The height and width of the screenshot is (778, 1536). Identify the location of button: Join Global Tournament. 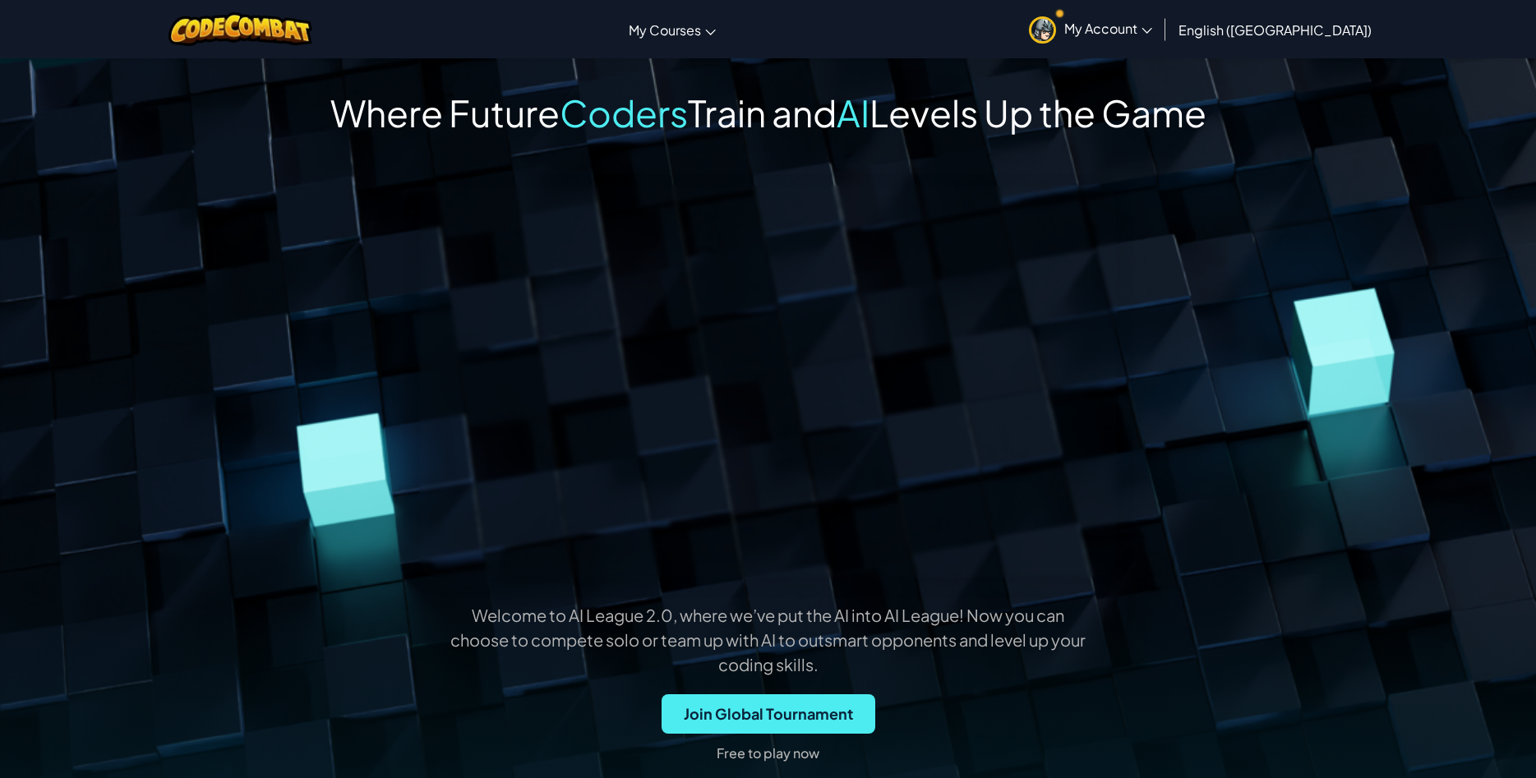
(768, 714).